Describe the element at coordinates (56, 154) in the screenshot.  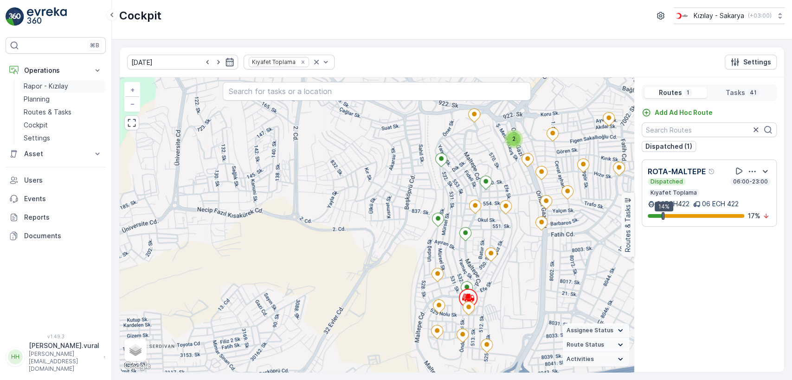
I see `button: Asset` at that location.